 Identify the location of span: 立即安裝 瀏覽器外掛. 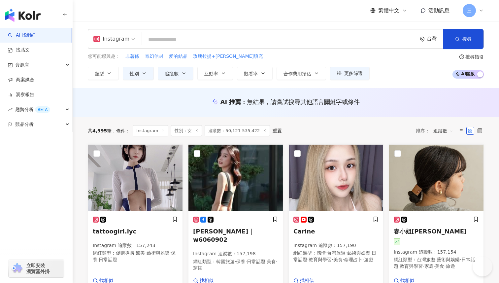
(38, 269).